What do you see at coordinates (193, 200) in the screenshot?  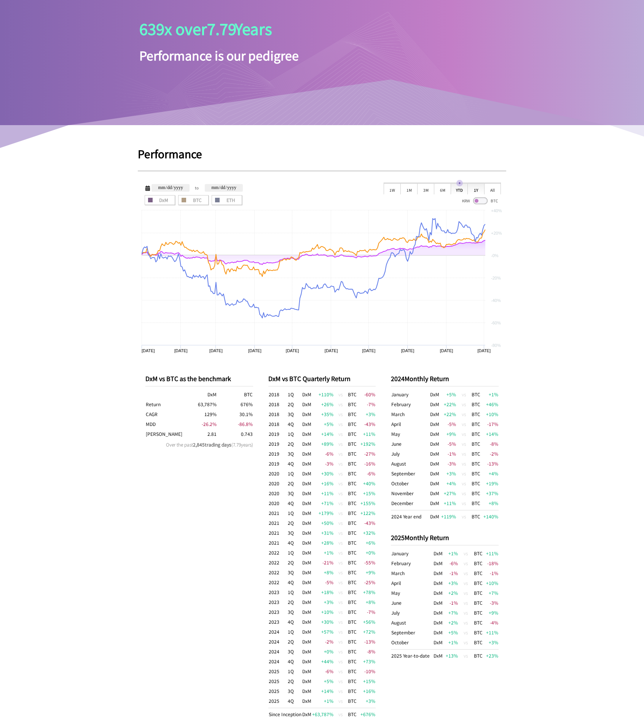 I see `span: BTC` at bounding box center [193, 200].